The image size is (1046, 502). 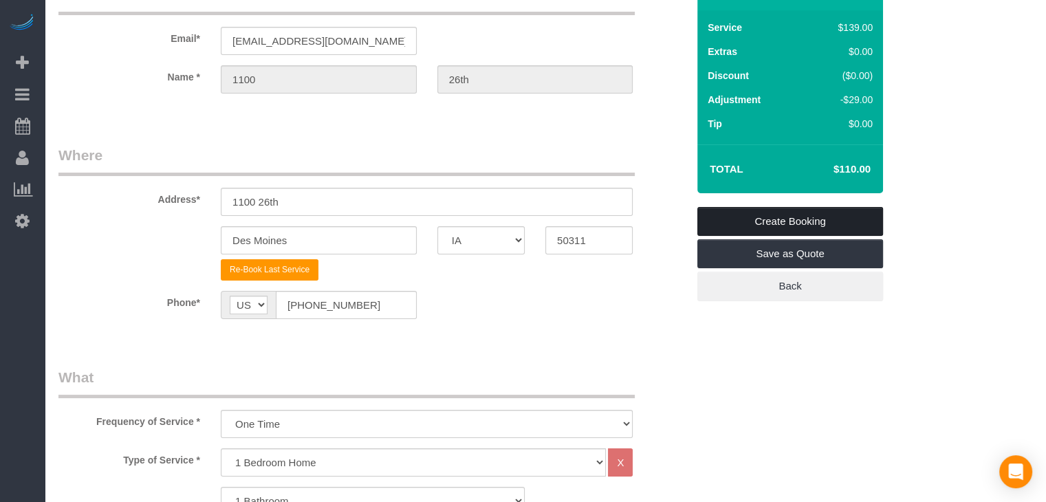 What do you see at coordinates (535, 79) in the screenshot?
I see `input: Last Name*` at bounding box center [535, 79].